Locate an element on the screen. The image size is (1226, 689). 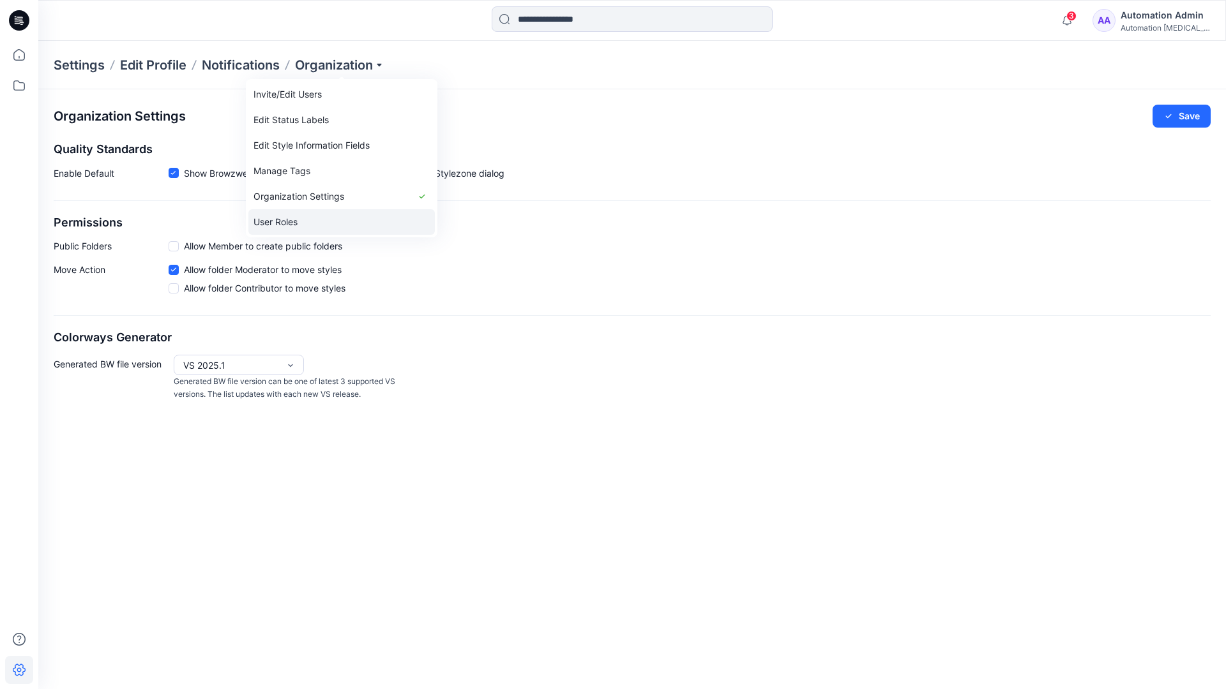
p: Edit Profile is located at coordinates (153, 65).